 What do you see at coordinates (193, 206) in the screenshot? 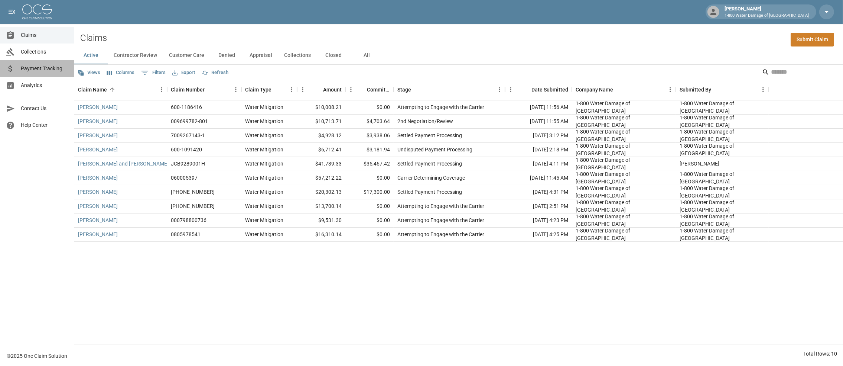
I see `div: 300-0018410-2025` at bounding box center [193, 206].